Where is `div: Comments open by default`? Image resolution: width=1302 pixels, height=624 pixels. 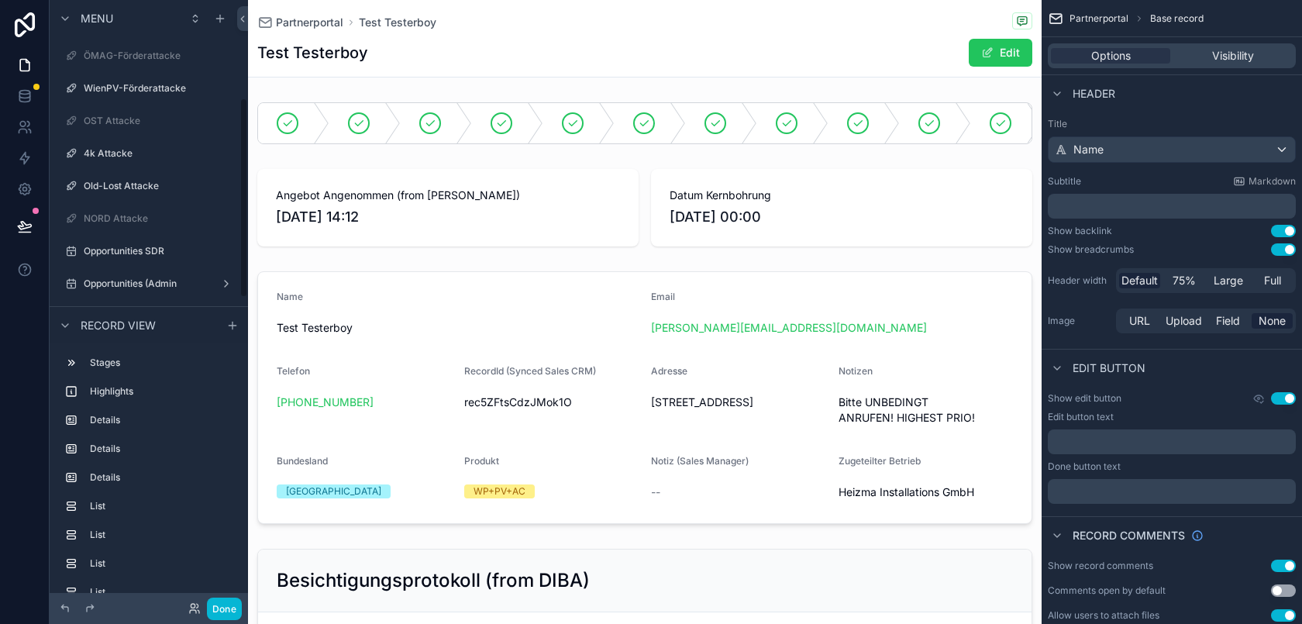 div: Comments open by default is located at coordinates (1106, 590).